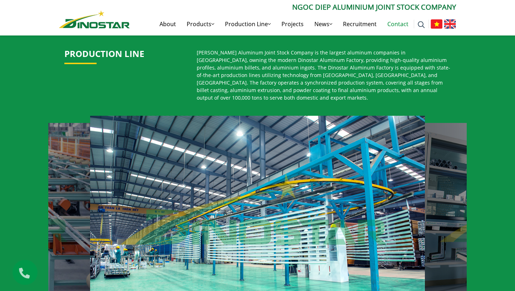 The height and width of the screenshot is (291, 515). Describe the element at coordinates (293, 7) in the screenshot. I see `p: Ngoc Diep Aluminium Joint Stock Company` at that location.